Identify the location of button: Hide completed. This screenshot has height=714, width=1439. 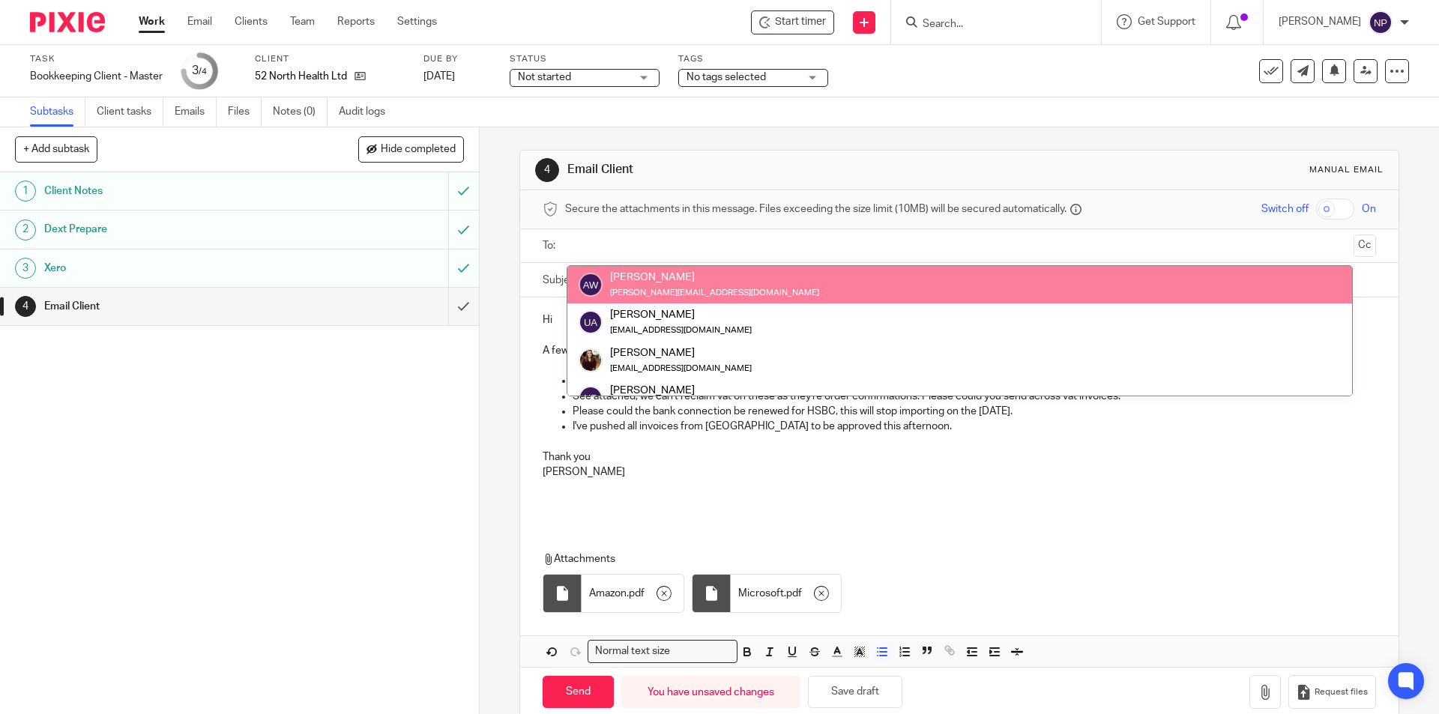
(411, 149).